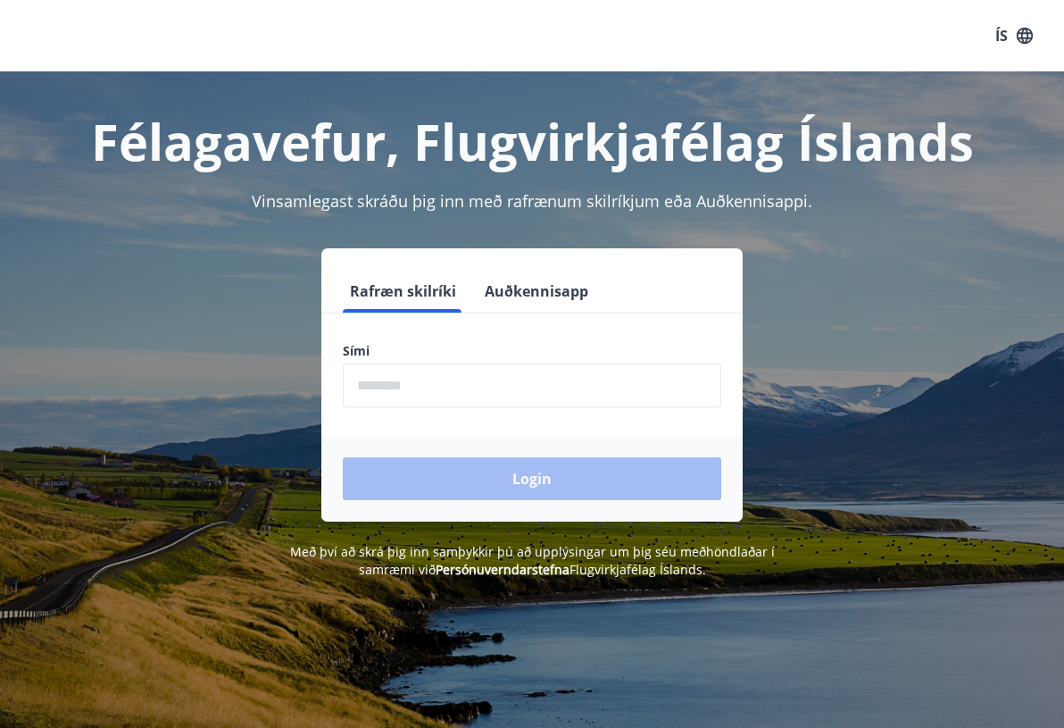 Image resolution: width=1064 pixels, height=728 pixels. What do you see at coordinates (503, 569) in the screenshot?
I see `a: Persónuverndarstefna` at bounding box center [503, 569].